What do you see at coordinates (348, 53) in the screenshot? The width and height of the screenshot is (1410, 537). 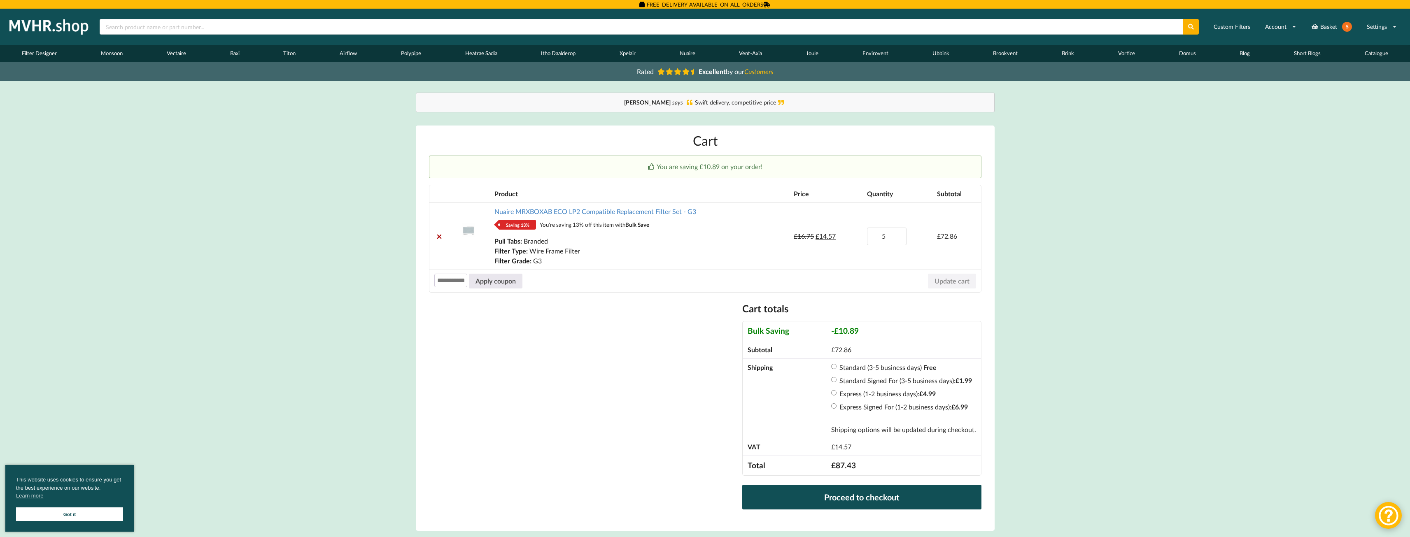 I see `a: Airflow` at bounding box center [348, 53].